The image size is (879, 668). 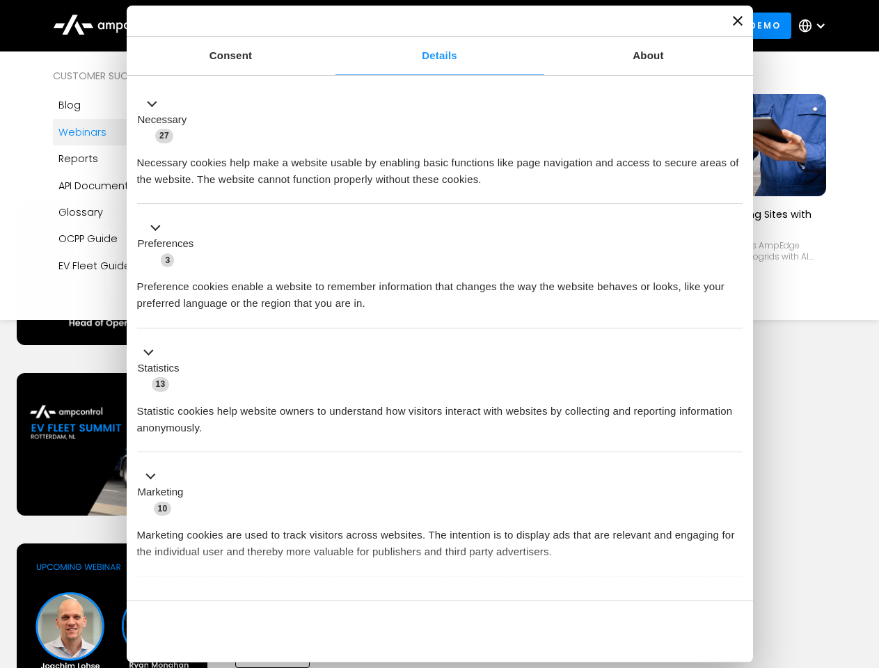 What do you see at coordinates (88, 239) in the screenshot?
I see `div: OCPP Guide` at bounding box center [88, 239].